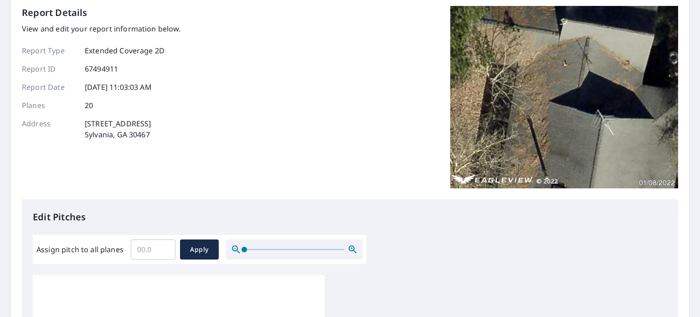  Describe the element at coordinates (350, 217) in the screenshot. I see `p: Edit Pitches` at that location.